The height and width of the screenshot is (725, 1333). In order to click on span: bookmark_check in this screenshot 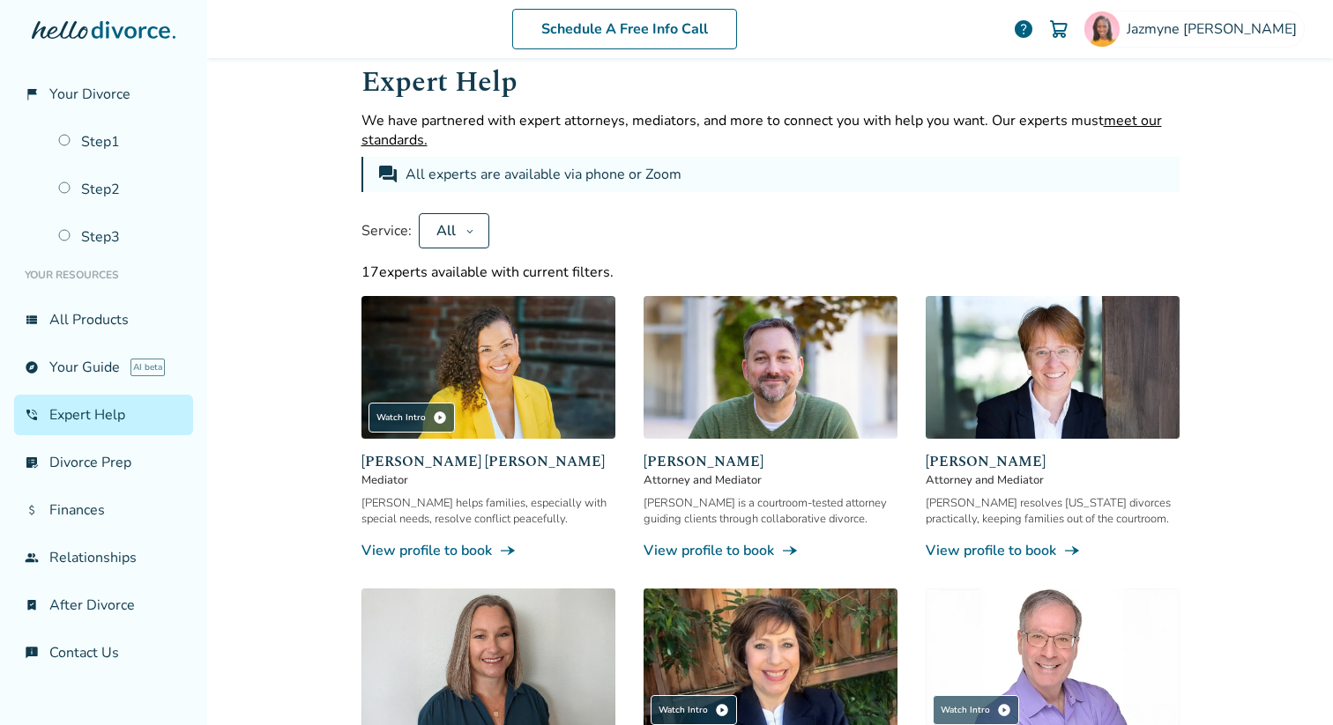, I will do `click(32, 605)`.